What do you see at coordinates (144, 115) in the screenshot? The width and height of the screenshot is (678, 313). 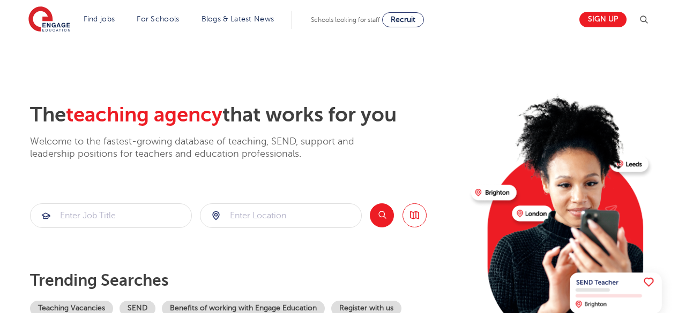 I see `span: teaching agency` at bounding box center [144, 115].